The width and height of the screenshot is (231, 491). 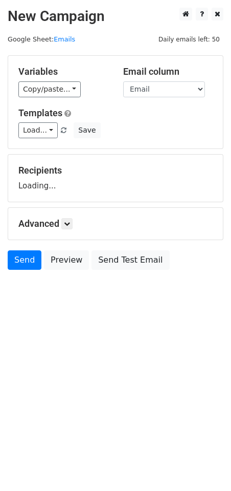 What do you see at coordinates (64, 39) in the screenshot?
I see `a: Emails` at bounding box center [64, 39].